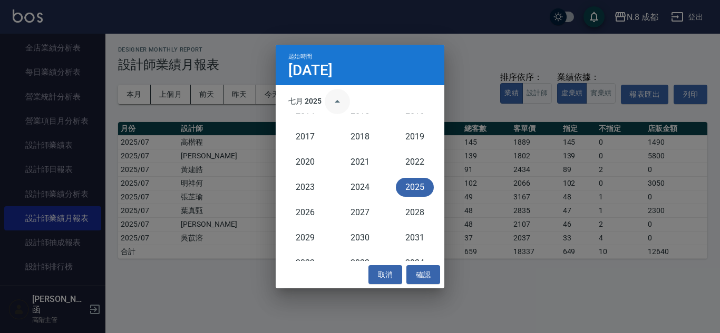 The image size is (720, 333). What do you see at coordinates (300, 56) in the screenshot?
I see `span: 起始時間` at bounding box center [300, 56].